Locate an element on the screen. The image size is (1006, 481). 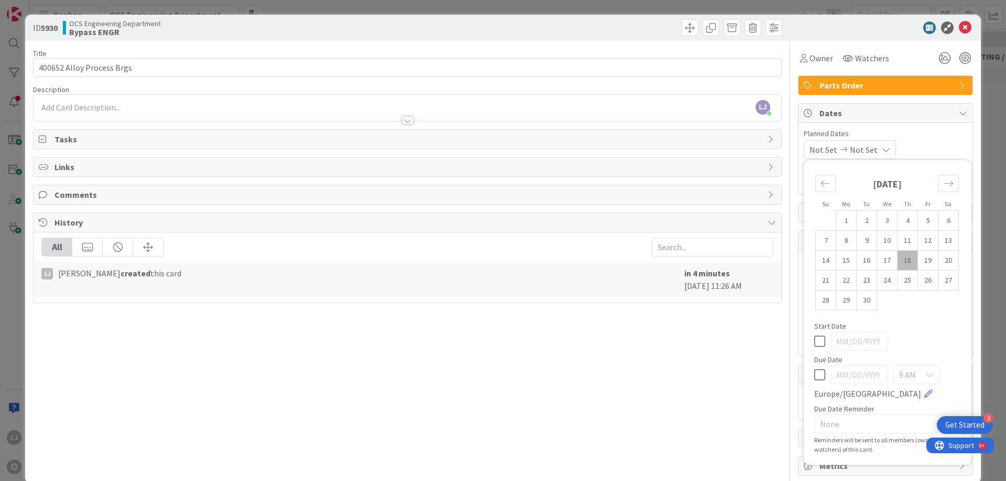
td: Choose Wednesday, 09/17/2025 12:00 PM as your check-in date. It’s available. is located at coordinates (887, 261).